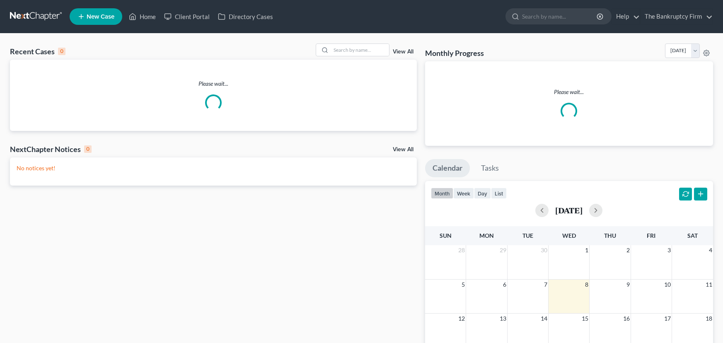 Image resolution: width=723 pixels, height=343 pixels. What do you see at coordinates (667, 284) in the screenshot?
I see `span: 10` at bounding box center [667, 284].